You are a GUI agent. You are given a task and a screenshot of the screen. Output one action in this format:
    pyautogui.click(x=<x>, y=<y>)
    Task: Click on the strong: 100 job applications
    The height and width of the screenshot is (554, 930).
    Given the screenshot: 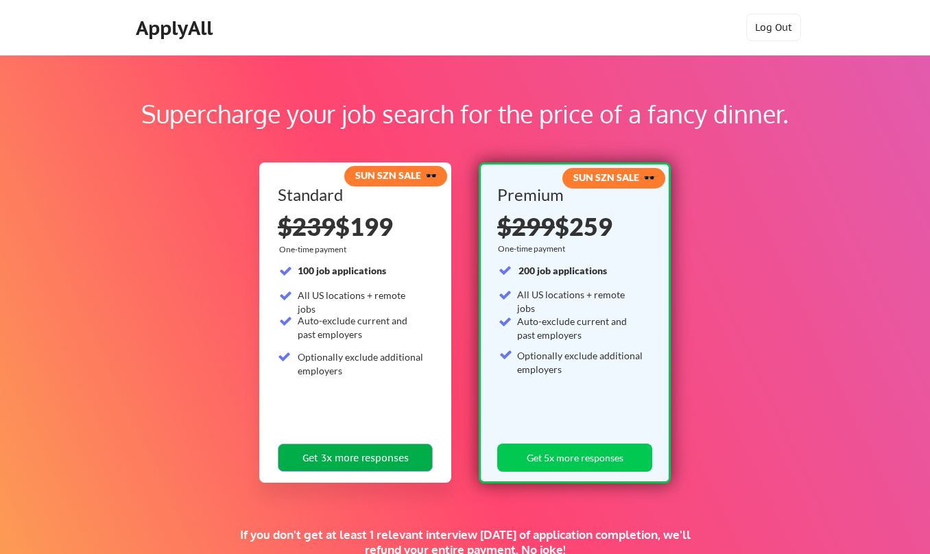 What is the action you would take?
    pyautogui.click(x=342, y=270)
    